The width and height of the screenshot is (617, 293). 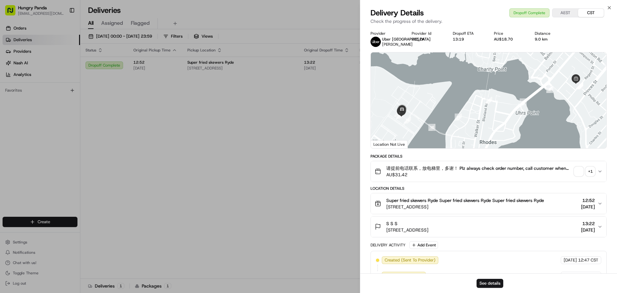 I want to click on div: Provider Id, so click(x=427, y=33).